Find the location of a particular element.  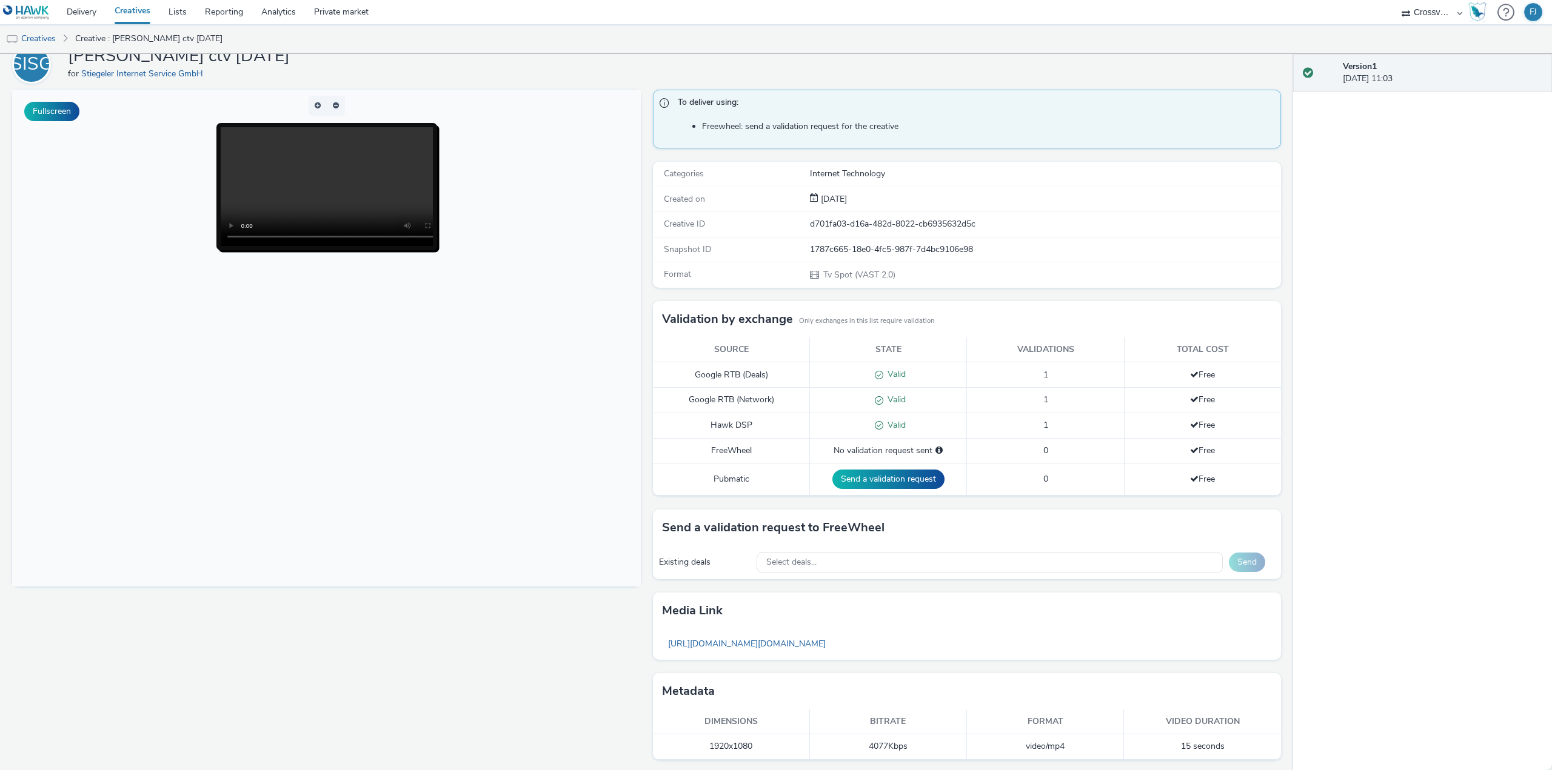

td: video/mp4 is located at coordinates (1045, 747).